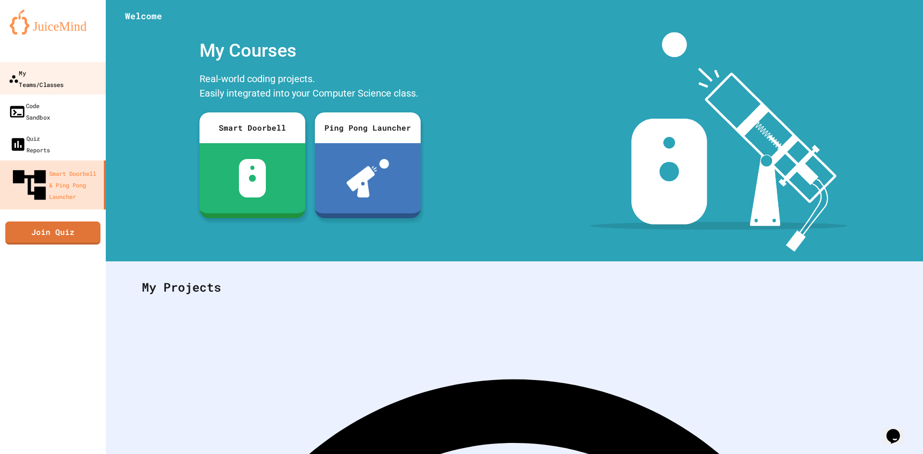  Describe the element at coordinates (368, 128) in the screenshot. I see `div: Ping Pong Launcher` at that location.